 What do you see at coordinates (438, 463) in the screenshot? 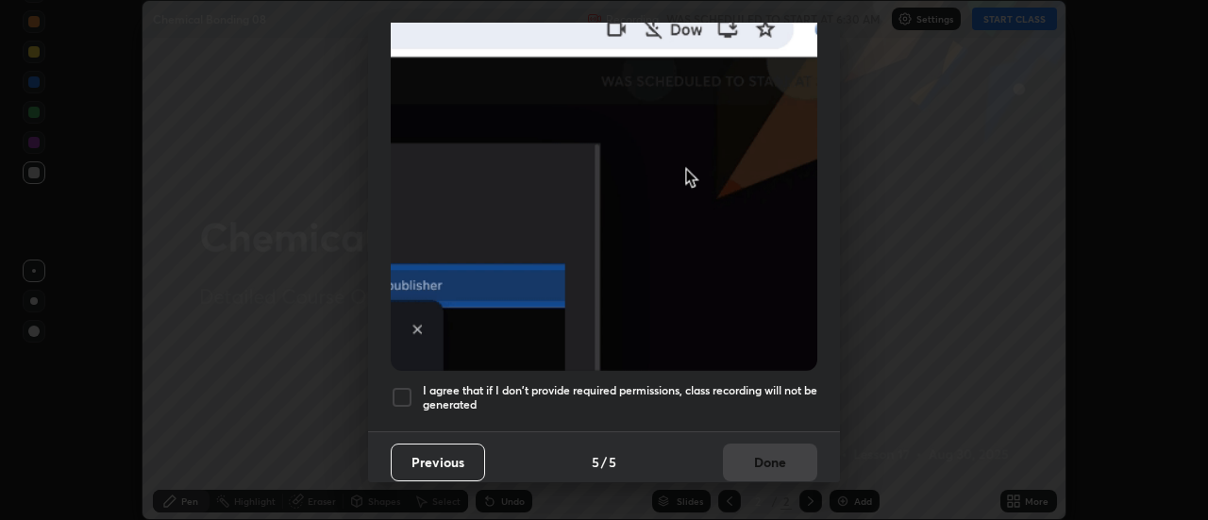
I see `button: Previous` at bounding box center [438, 463].